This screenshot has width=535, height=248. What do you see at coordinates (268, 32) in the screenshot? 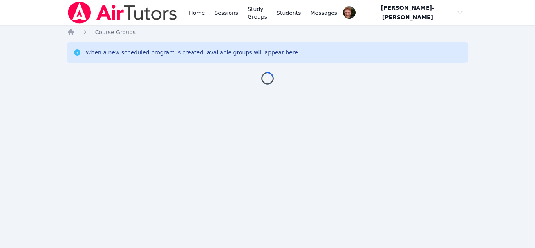
I see `nav: Breadcrumb` at bounding box center [268, 32].